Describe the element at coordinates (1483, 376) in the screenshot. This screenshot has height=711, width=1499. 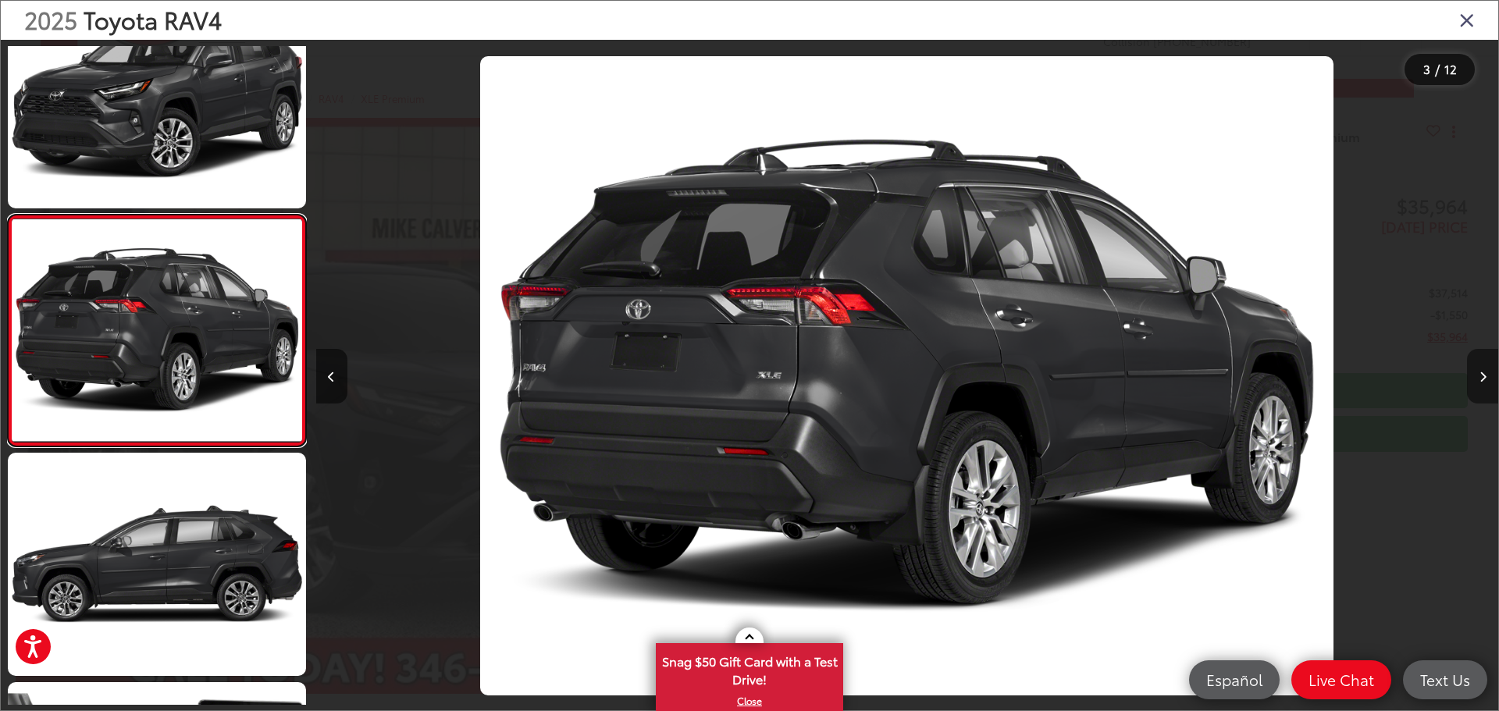
I see `button: Next image` at that location.